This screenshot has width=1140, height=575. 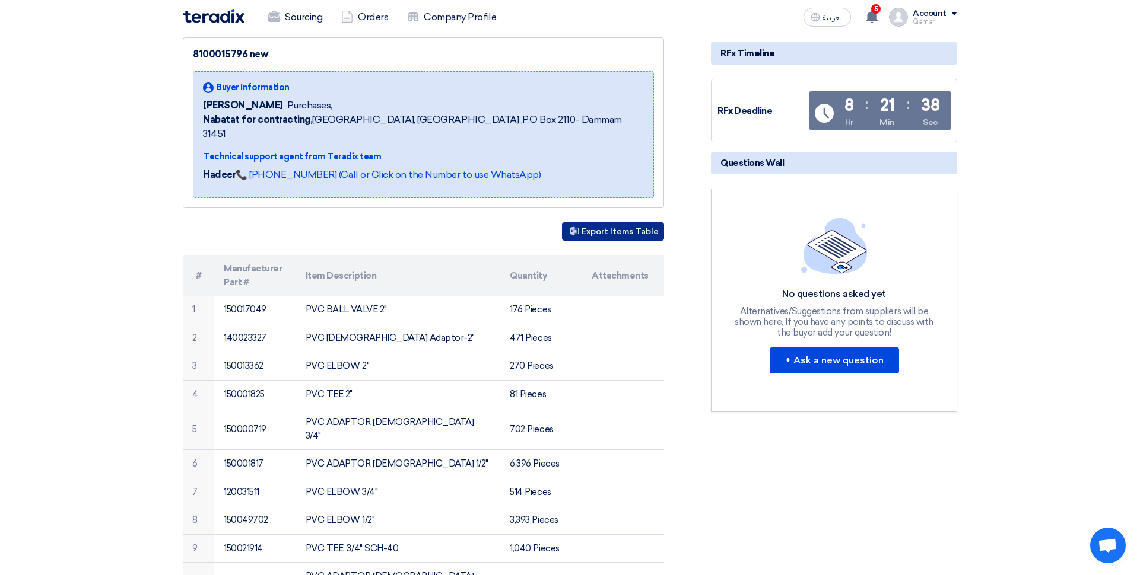 What do you see at coordinates (310, 106) in the screenshot?
I see `span: Purchases,` at bounding box center [310, 106].